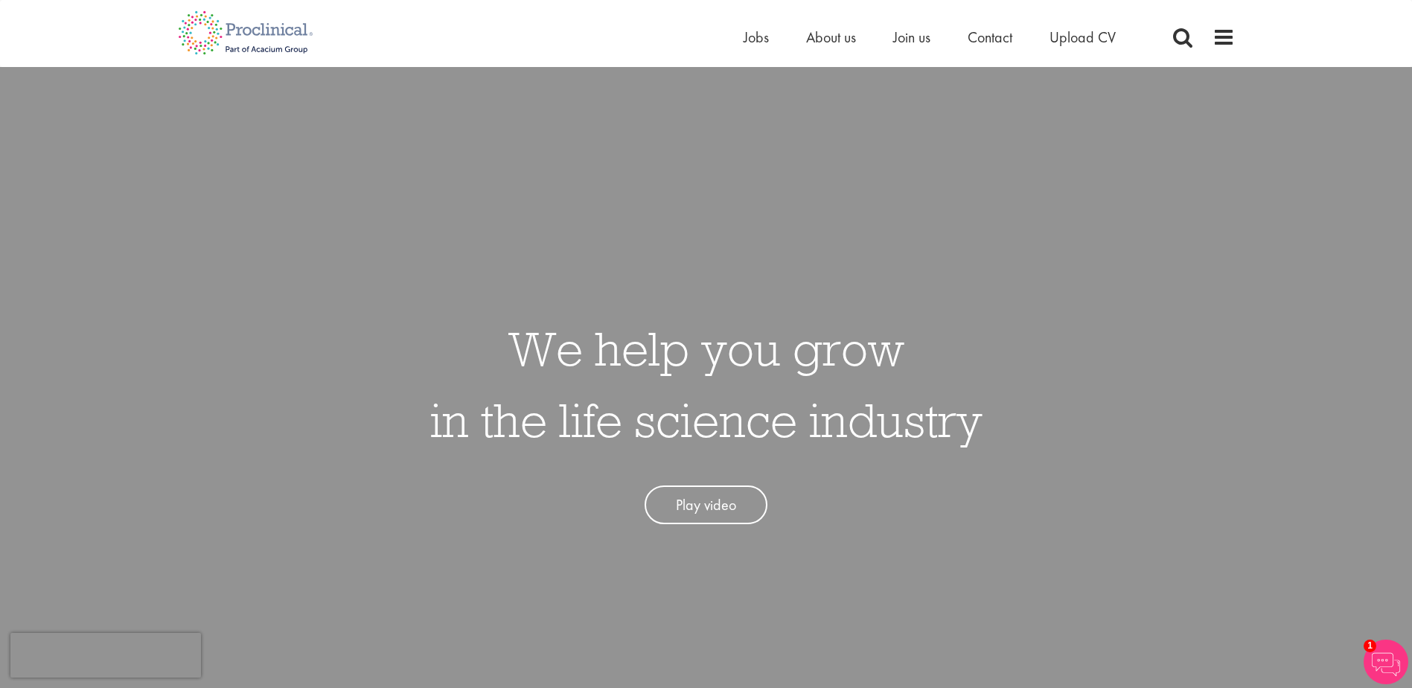 This screenshot has height=688, width=1412. What do you see at coordinates (912, 37) in the screenshot?
I see `span: Join us` at bounding box center [912, 37].